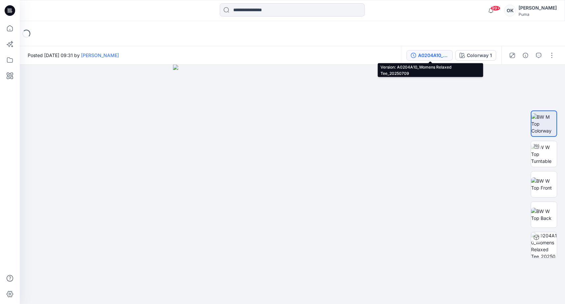  I want to click on img: eyJhbGciOiJIUzI1NiIsImtpZCI6IjAiLCJzbHQiOiJzZXMiLCJ0eXAiOiJKV1QifQ.eyJkYXRhIjp7InR5cGUiOiJzdG9yYW..., so click(293, 184).